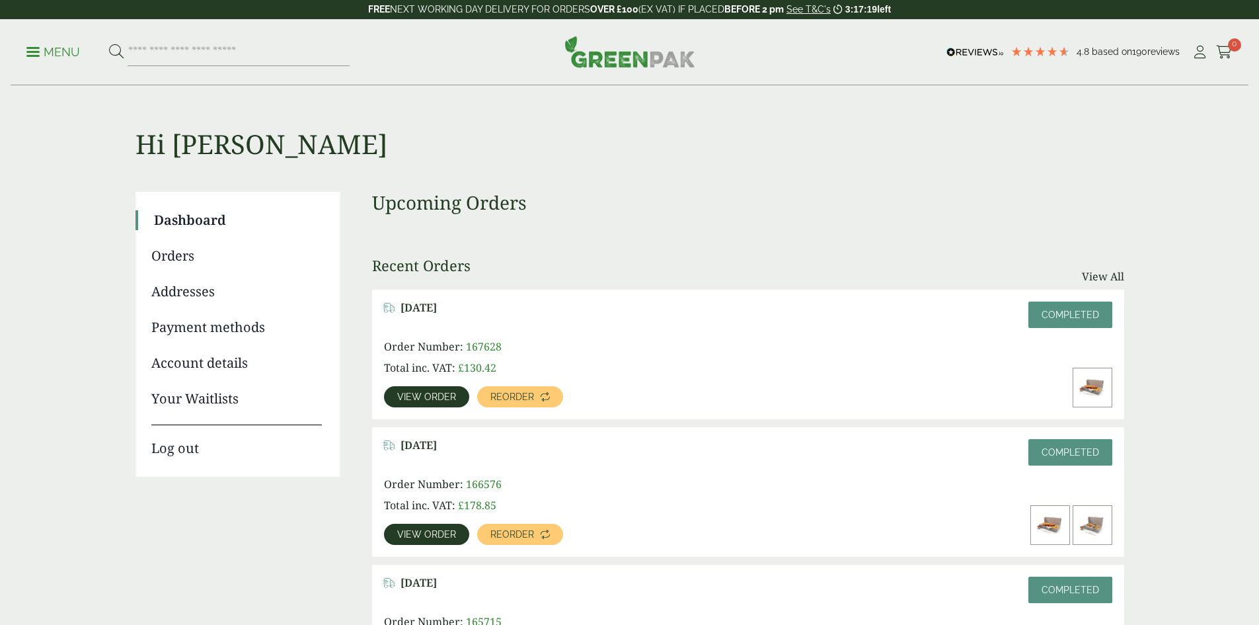  I want to click on a: Your Waitlists, so click(237, 399).